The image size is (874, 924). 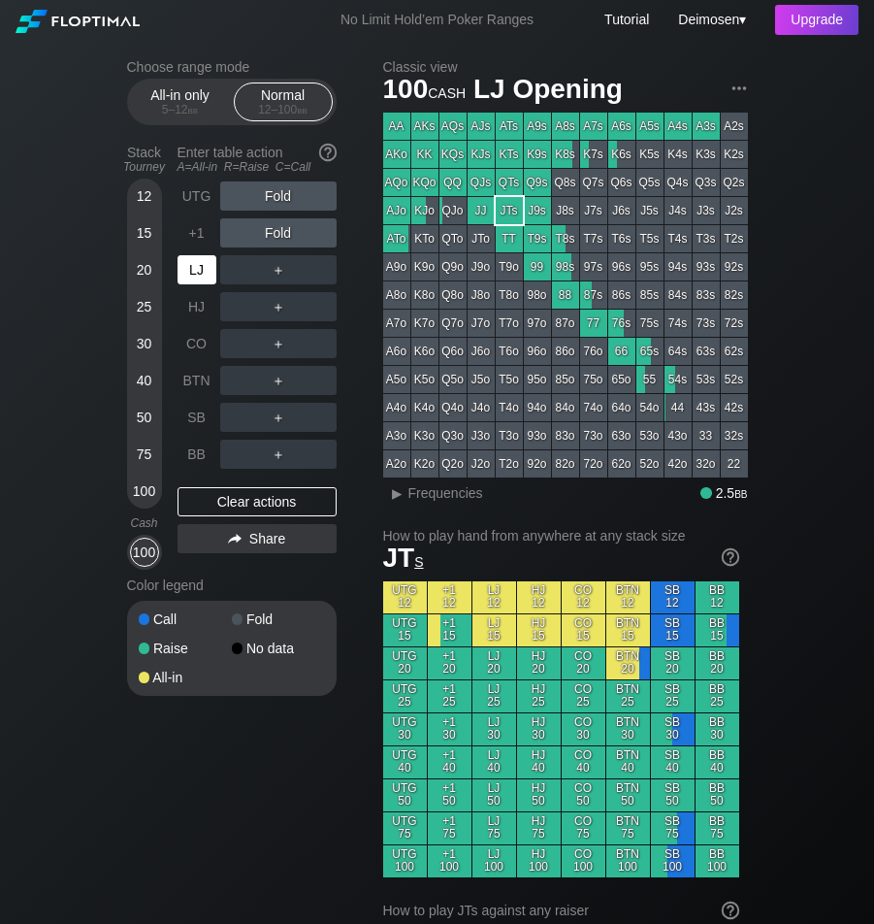 I want to click on div: T5s, so click(x=650, y=239).